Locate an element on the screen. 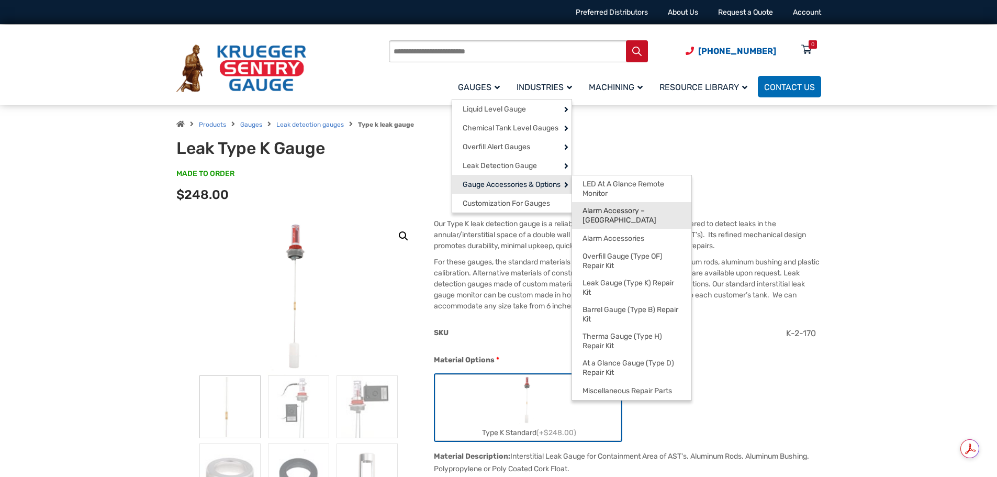 This screenshot has width=997, height=477. a: About Us is located at coordinates (683, 12).